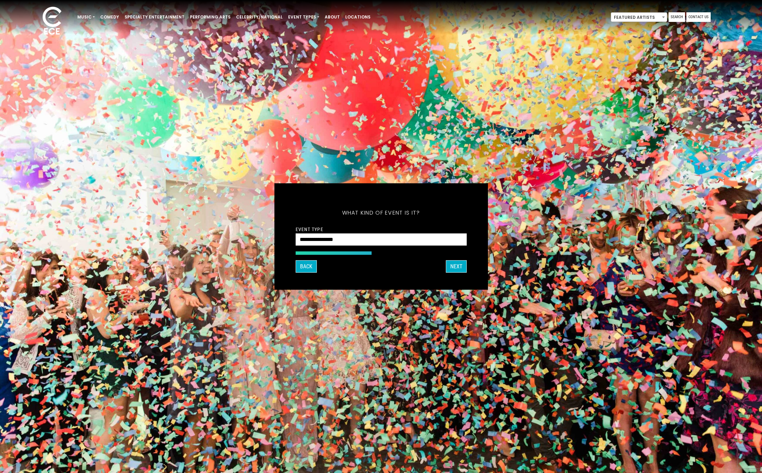 This screenshot has width=762, height=473. Describe the element at coordinates (358, 17) in the screenshot. I see `a: Locations` at that location.